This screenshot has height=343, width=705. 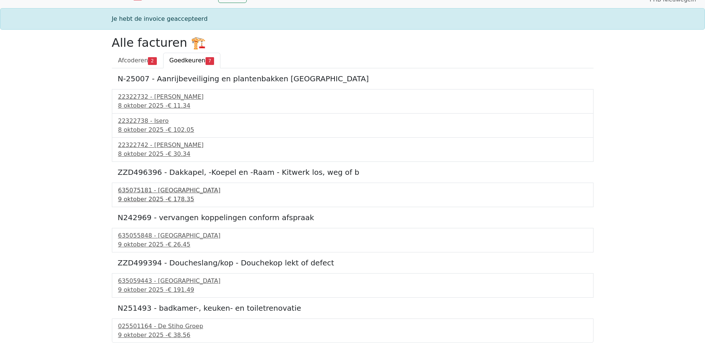 I want to click on div: 22322738 - Isero, so click(x=353, y=121).